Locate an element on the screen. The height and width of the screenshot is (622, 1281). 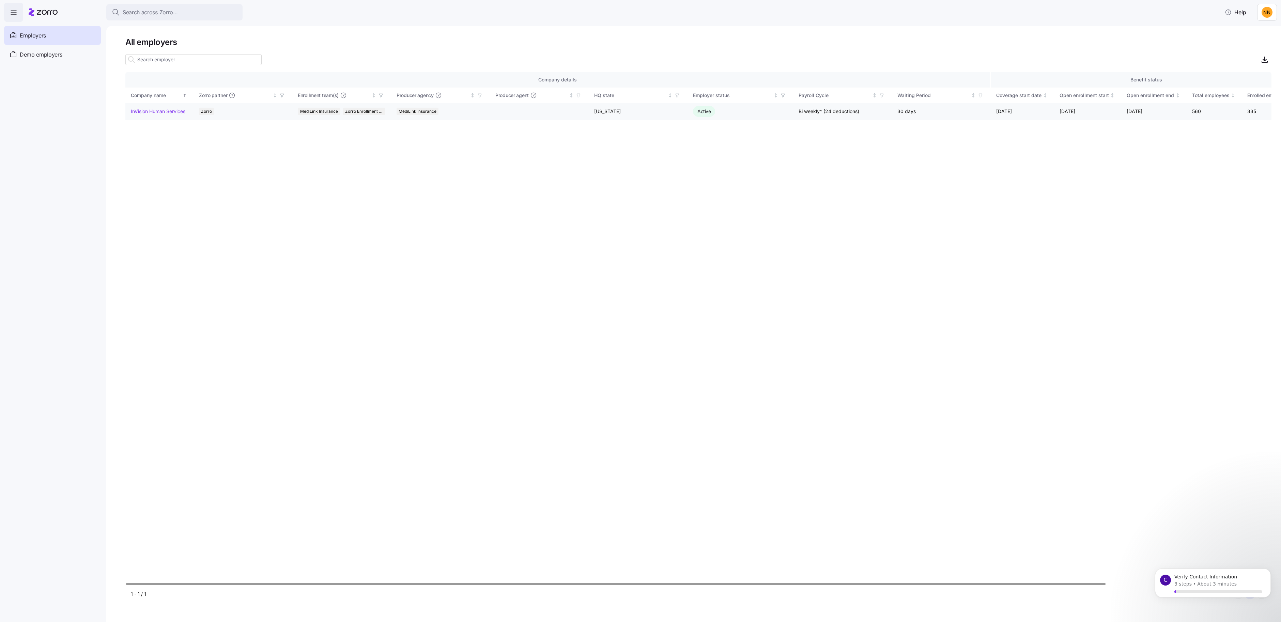
a: InVision Human Services is located at coordinates (158, 111).